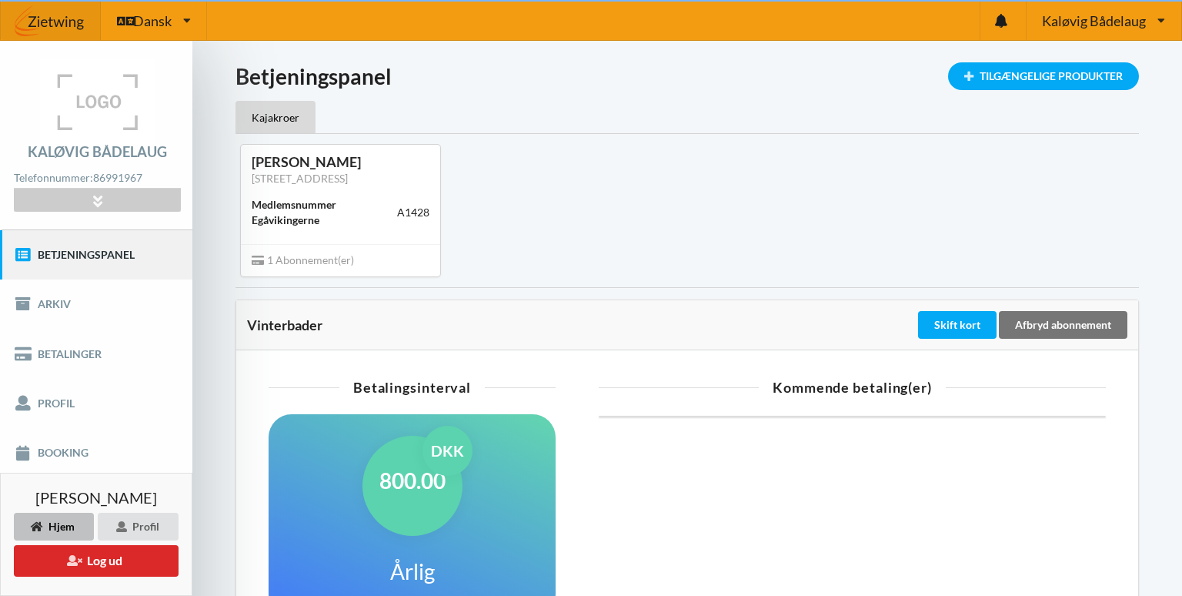 This screenshot has height=596, width=1182. What do you see at coordinates (413, 480) in the screenshot?
I see `h1: 800.00` at bounding box center [413, 480].